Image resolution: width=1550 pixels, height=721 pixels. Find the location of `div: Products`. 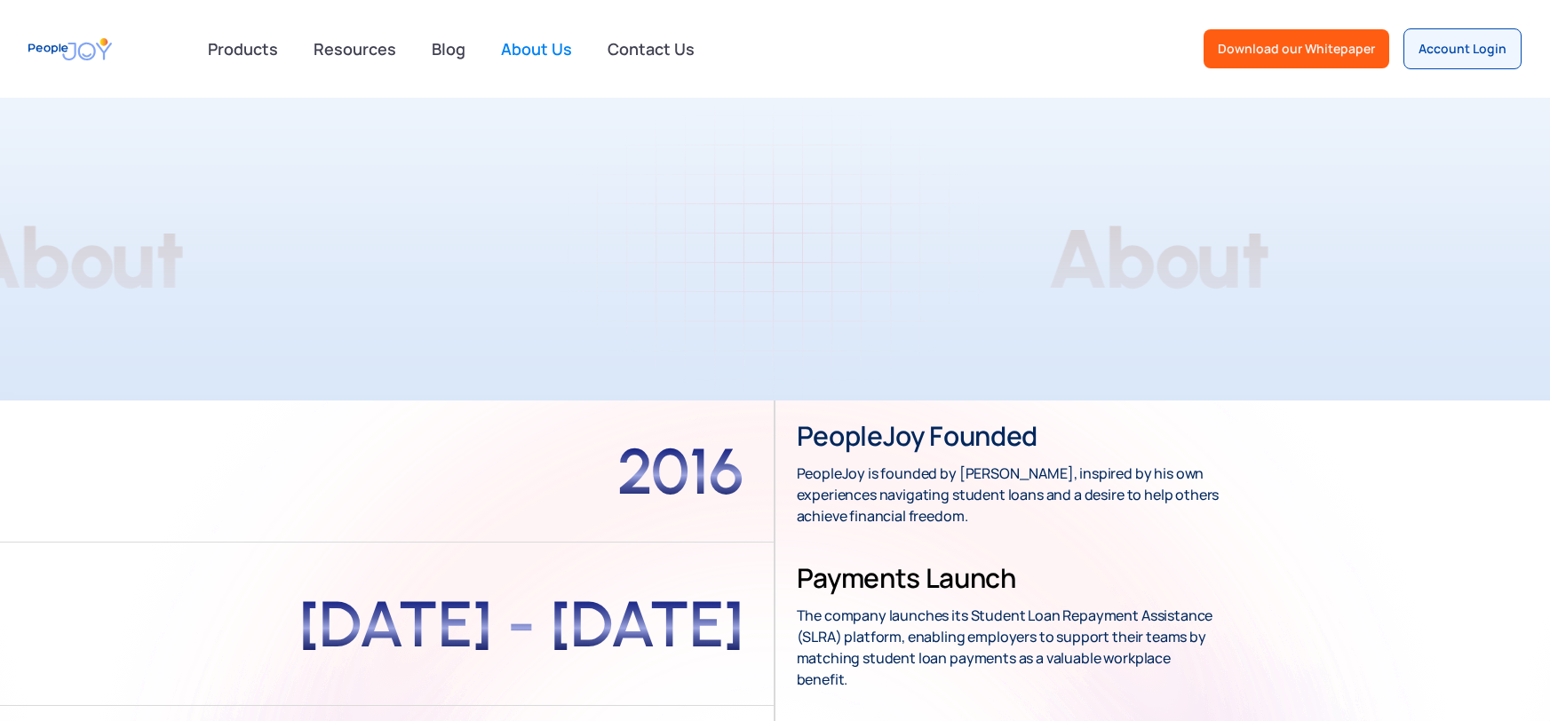

div: Products is located at coordinates (243, 49).